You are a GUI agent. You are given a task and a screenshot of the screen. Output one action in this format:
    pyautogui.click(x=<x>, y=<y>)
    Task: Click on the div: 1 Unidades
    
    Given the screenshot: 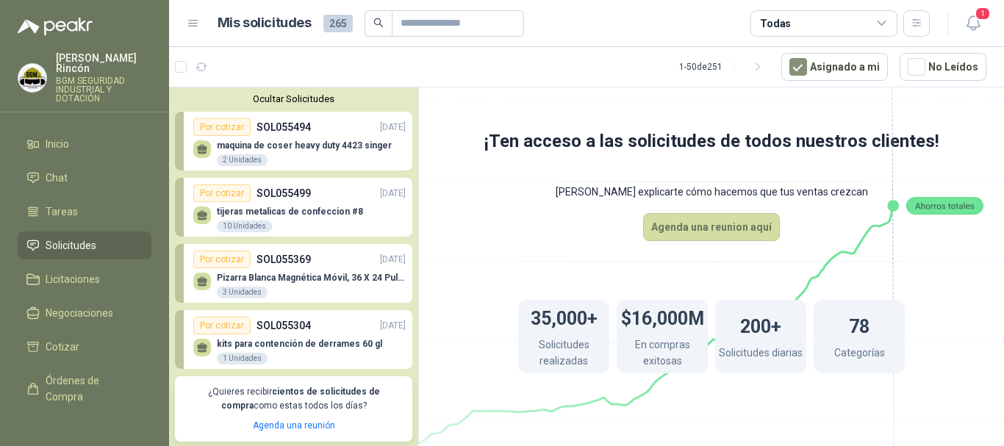 What is the action you would take?
    pyautogui.click(x=242, y=358)
    